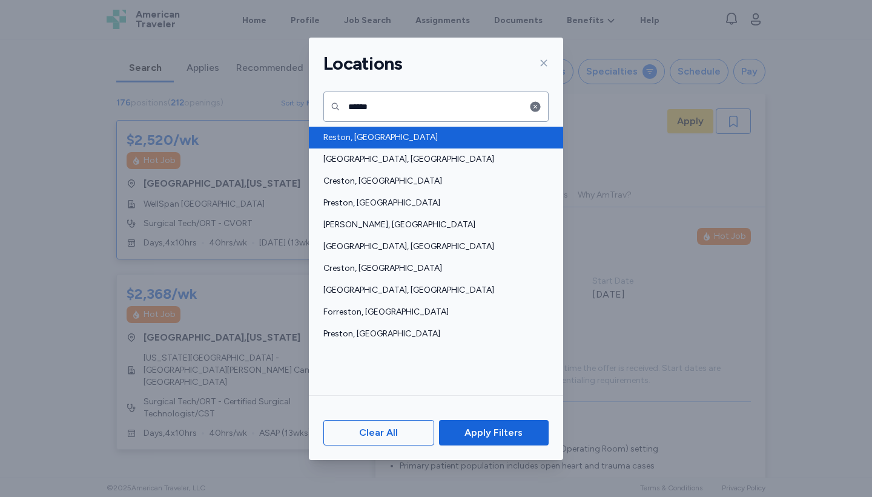 The image size is (872, 497). Describe the element at coordinates (363, 64) in the screenshot. I see `h1: Locations` at that location.